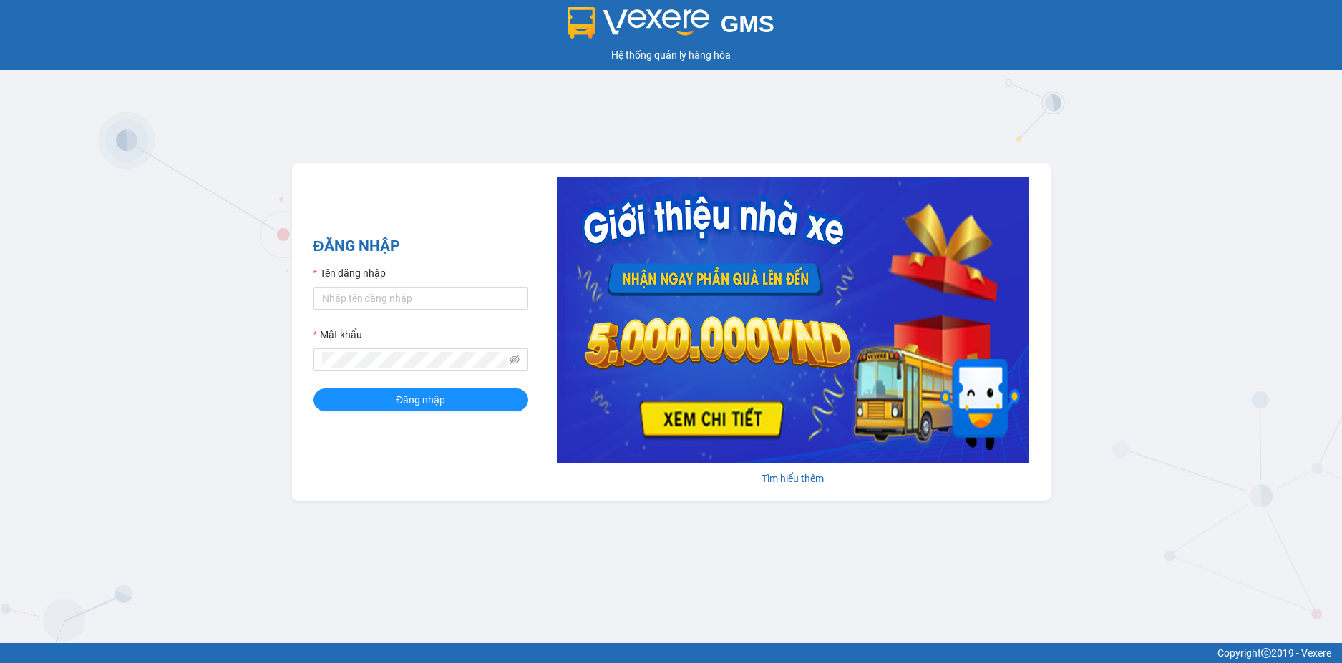 This screenshot has width=1342, height=663. I want to click on span: copyright, so click(1266, 653).